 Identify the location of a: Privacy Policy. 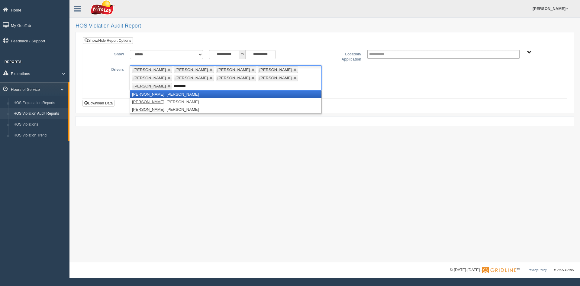
(537, 270).